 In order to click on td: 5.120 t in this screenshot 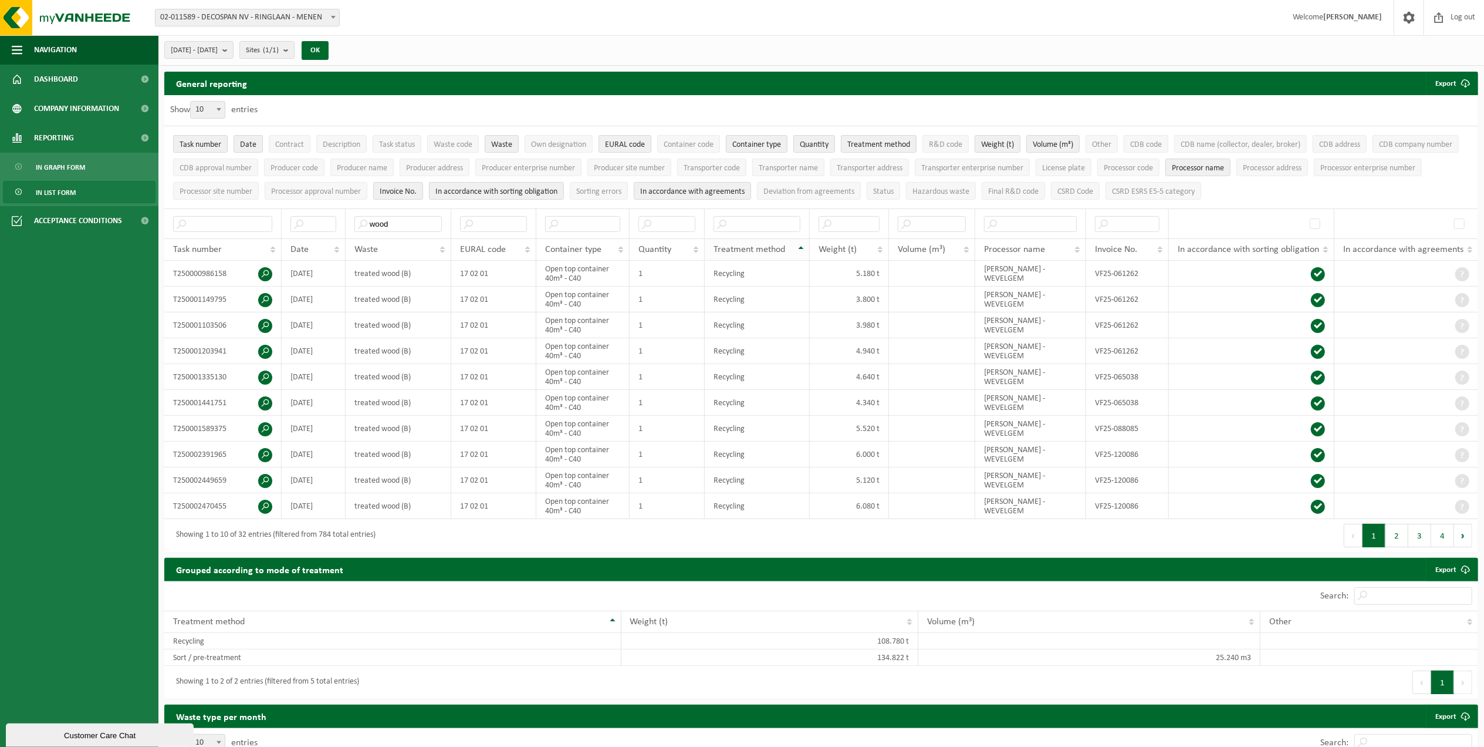, I will do `click(849, 480)`.